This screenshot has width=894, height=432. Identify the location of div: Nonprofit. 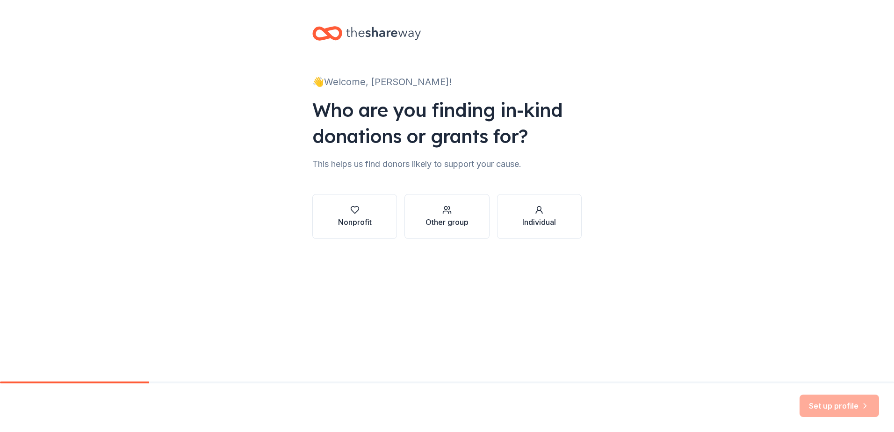
(355, 222).